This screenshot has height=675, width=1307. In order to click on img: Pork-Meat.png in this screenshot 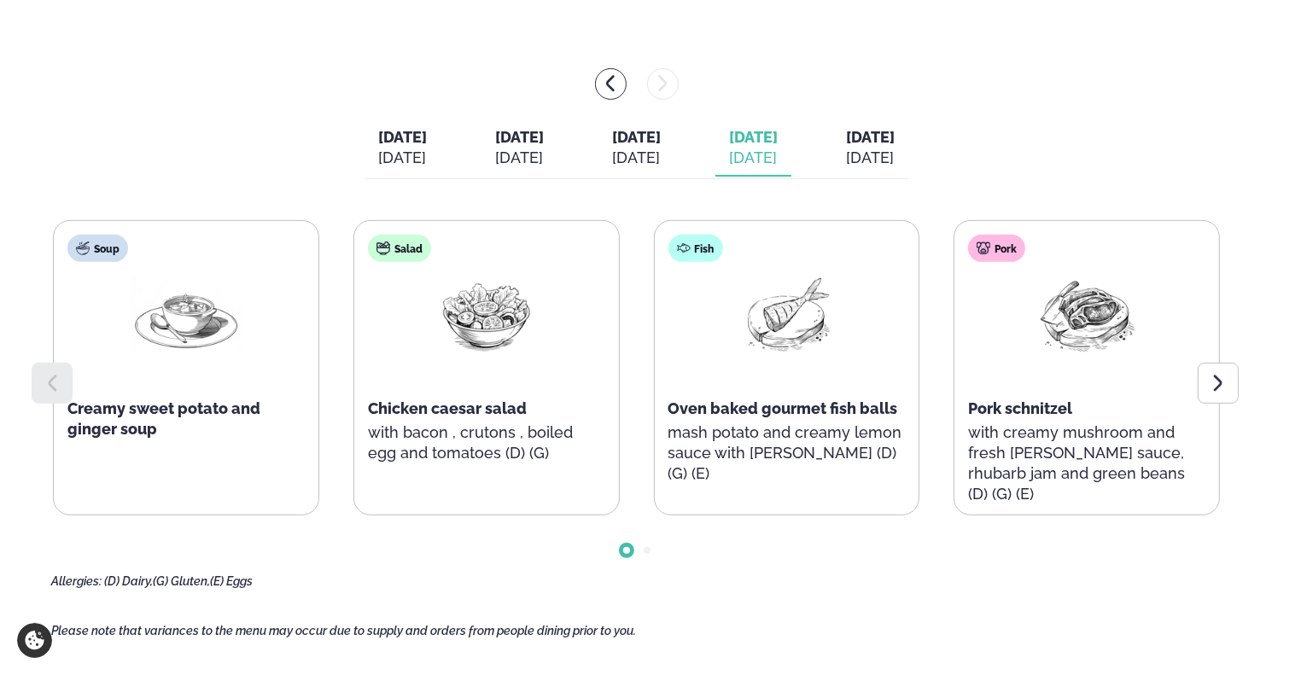, I will do `click(1087, 315)`.